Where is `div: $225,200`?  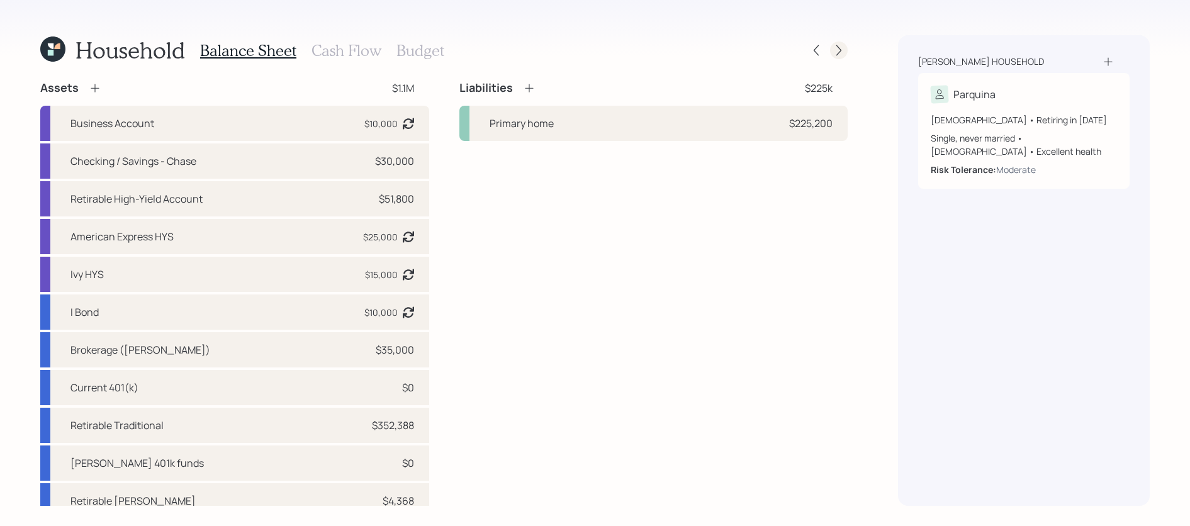 div: $225,200 is located at coordinates (811, 123).